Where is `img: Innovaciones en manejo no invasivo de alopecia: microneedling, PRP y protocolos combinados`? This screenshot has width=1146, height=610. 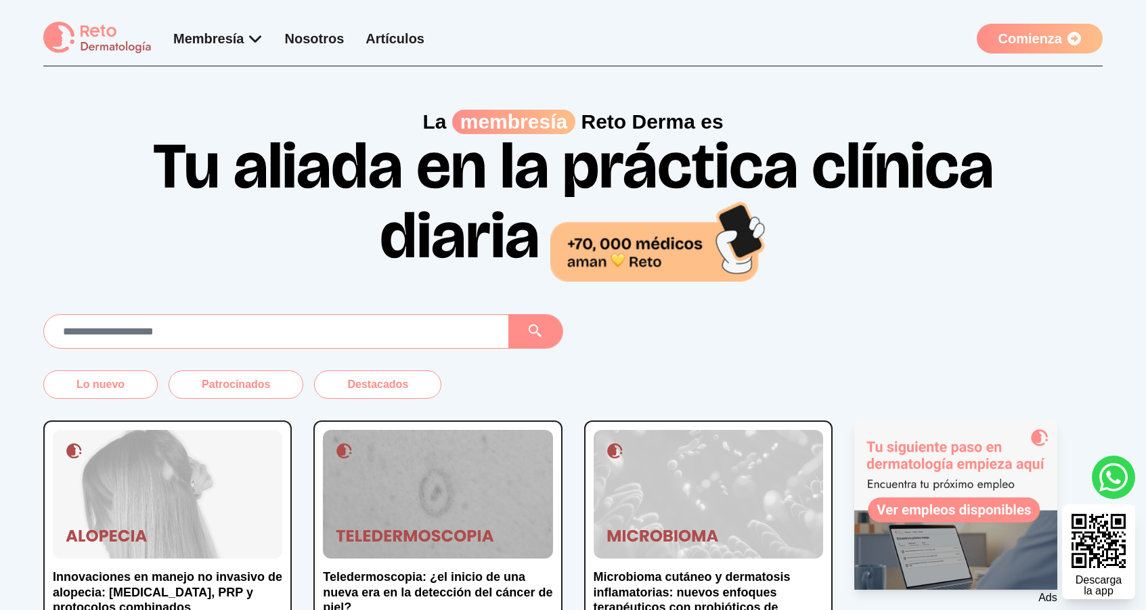 img: Innovaciones en manejo no invasivo de alopecia: microneedling, PRP y protocolos combinados is located at coordinates (167, 494).